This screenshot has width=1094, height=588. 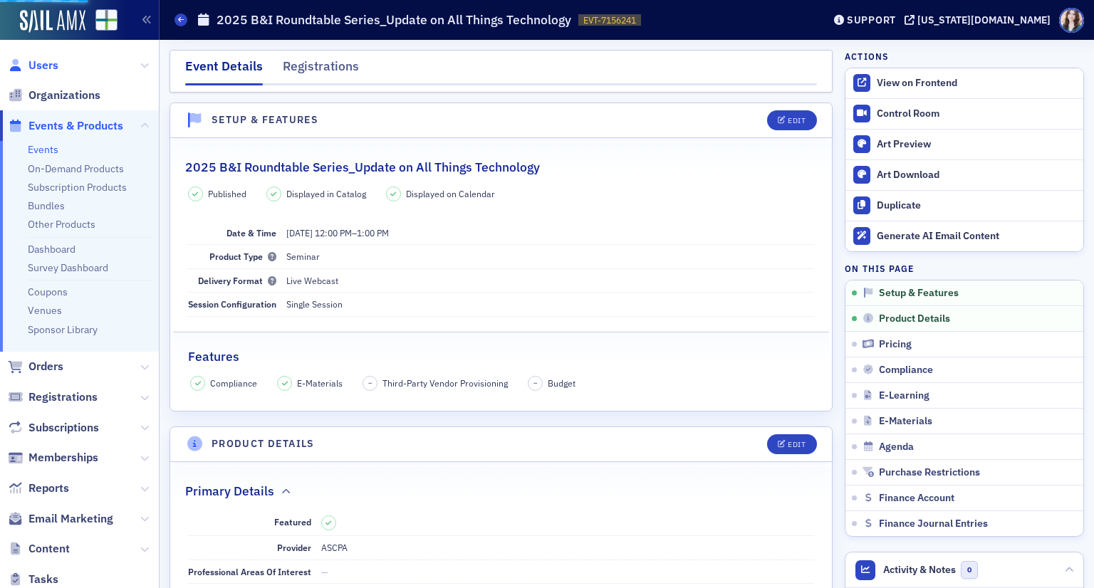 I want to click on span: Displayed on Calendar, so click(x=450, y=194).